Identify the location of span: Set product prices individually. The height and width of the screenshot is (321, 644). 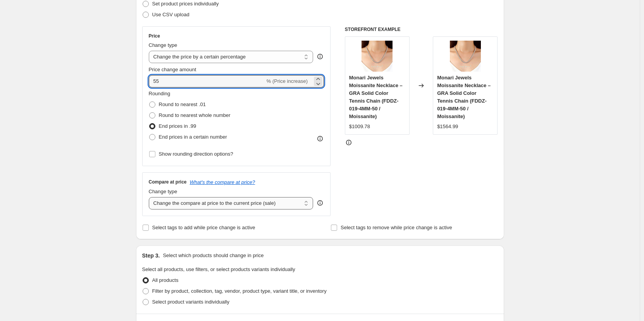
(185, 3).